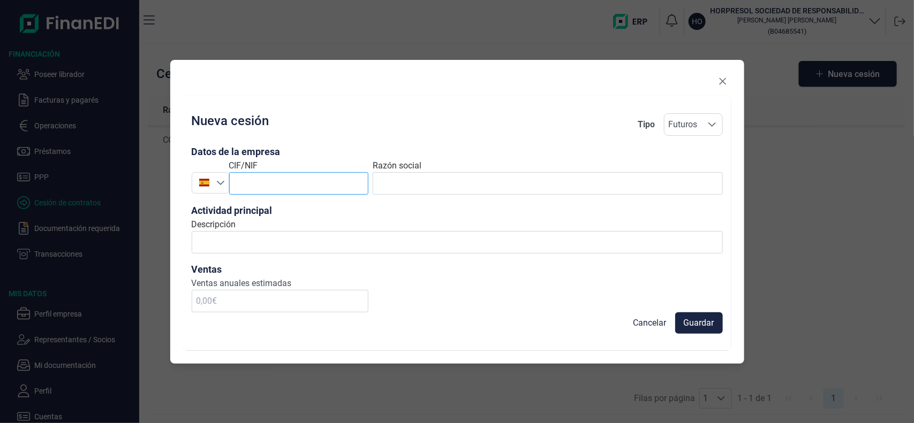 The height and width of the screenshot is (423, 914). I want to click on button: Cancelar, so click(650, 323).